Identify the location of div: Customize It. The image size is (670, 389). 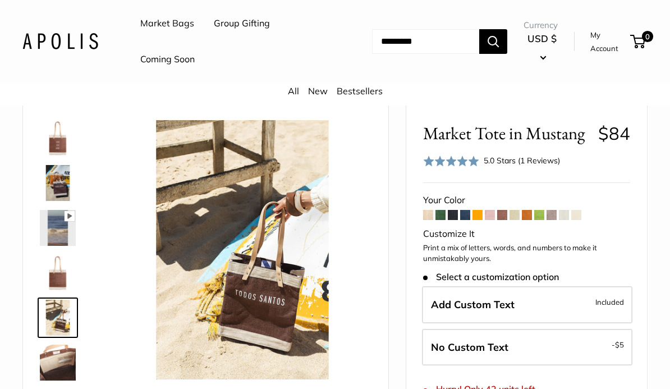
(526, 234).